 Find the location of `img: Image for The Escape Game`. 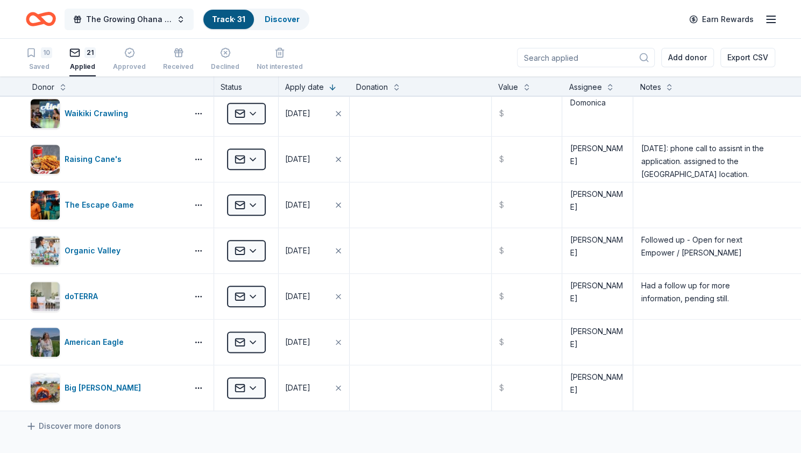

img: Image for The Escape Game is located at coordinates (45, 205).